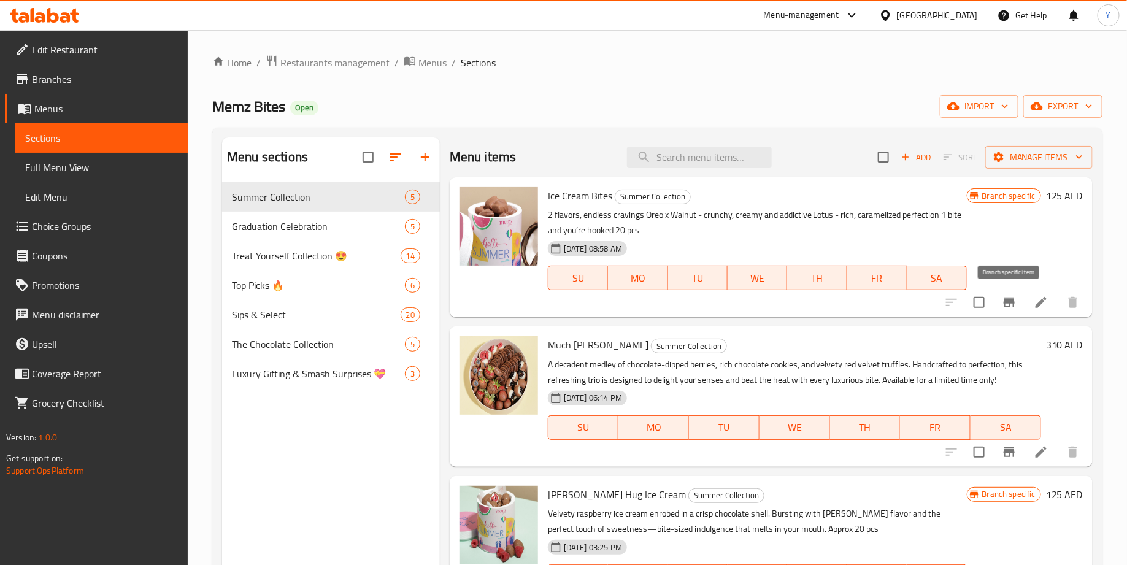  What do you see at coordinates (105, 256) in the screenshot?
I see `span: Coupons` at bounding box center [105, 256].